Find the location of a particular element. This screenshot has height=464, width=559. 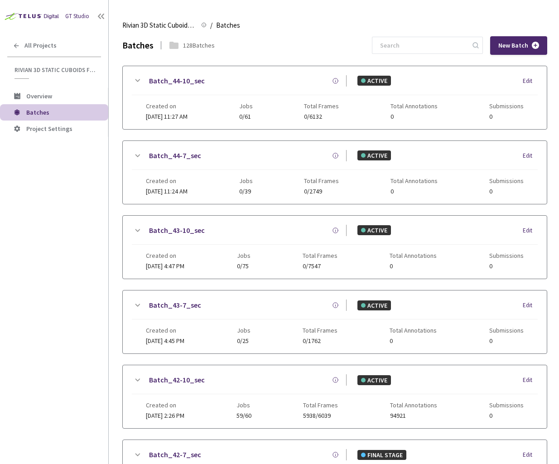

div: GT Studio is located at coordinates (77, 16).